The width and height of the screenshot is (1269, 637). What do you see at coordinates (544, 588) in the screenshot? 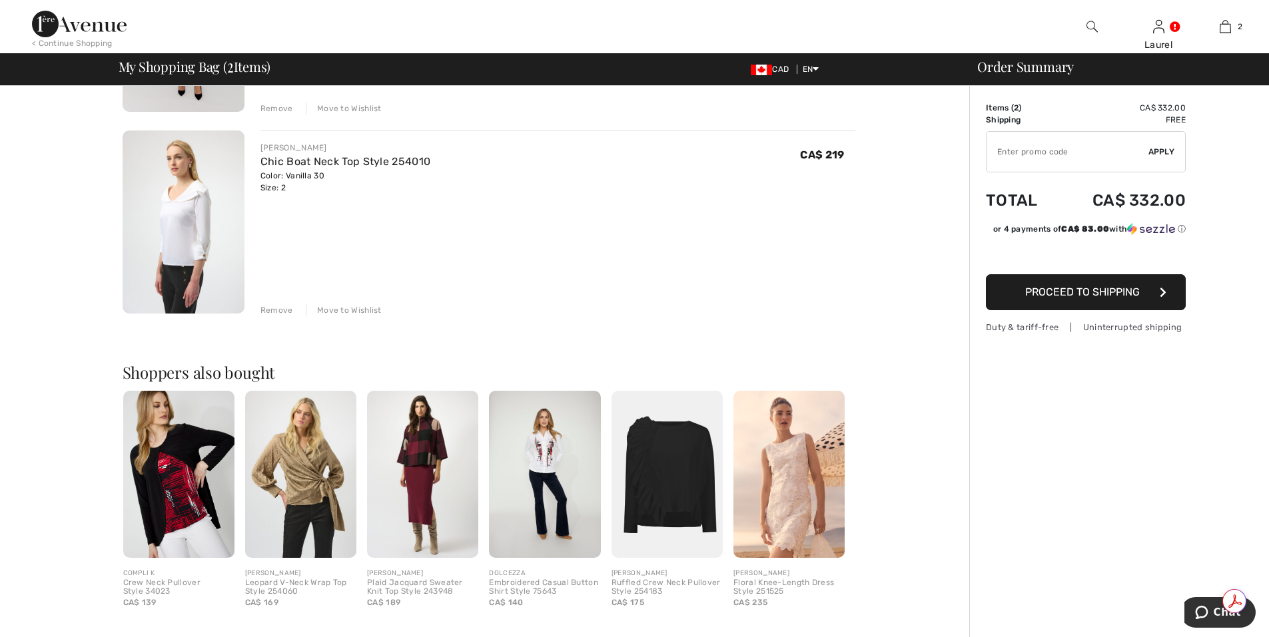
I see `div: Embroidered Casual Button Shirt Style 75643` at bounding box center [544, 588].